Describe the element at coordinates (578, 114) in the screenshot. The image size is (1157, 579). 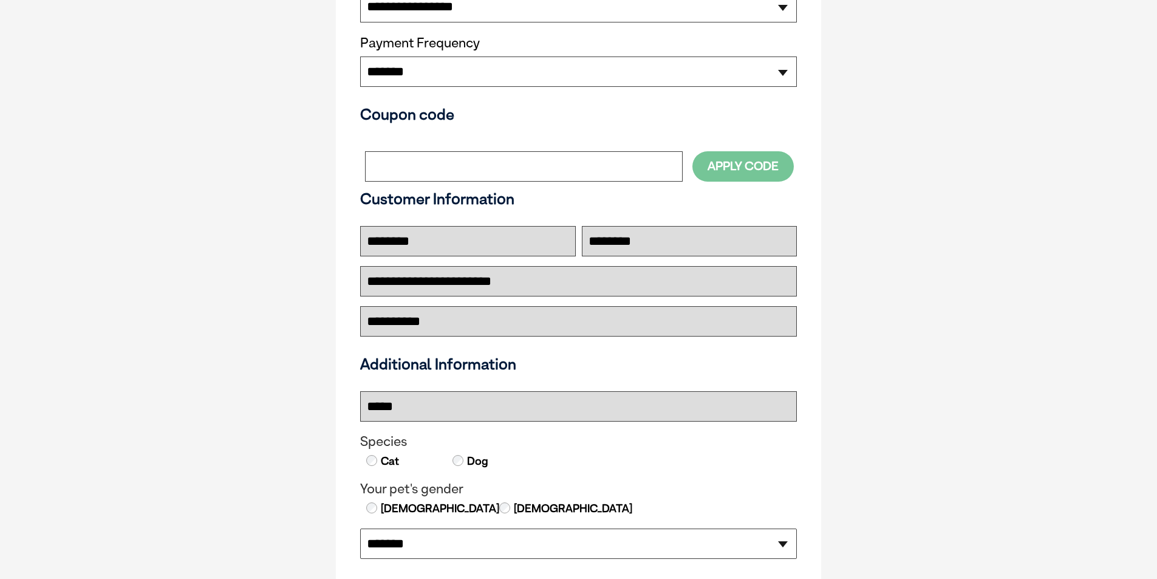
I see `h3: Coupon code` at that location.